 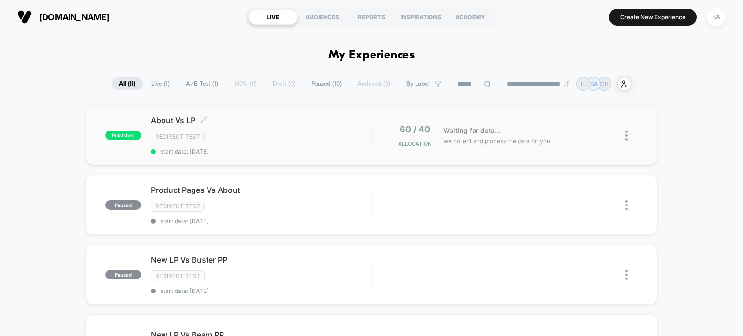 What do you see at coordinates (273, 17) in the screenshot?
I see `div: LIVE` at bounding box center [273, 17].